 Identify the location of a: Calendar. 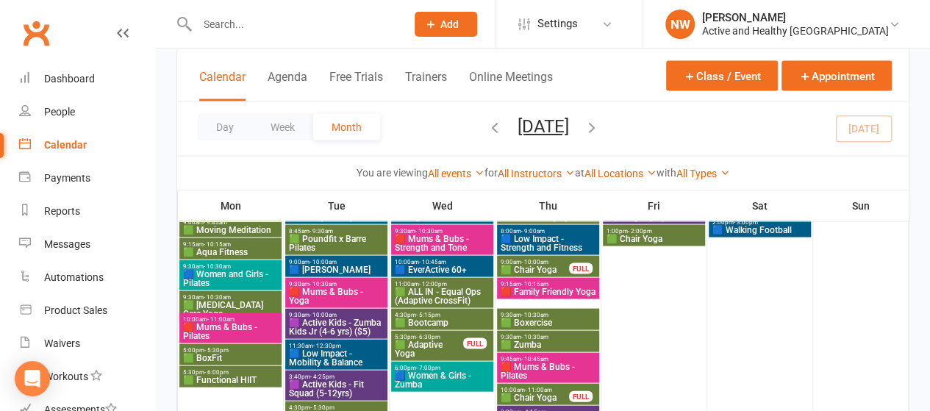
(87, 145).